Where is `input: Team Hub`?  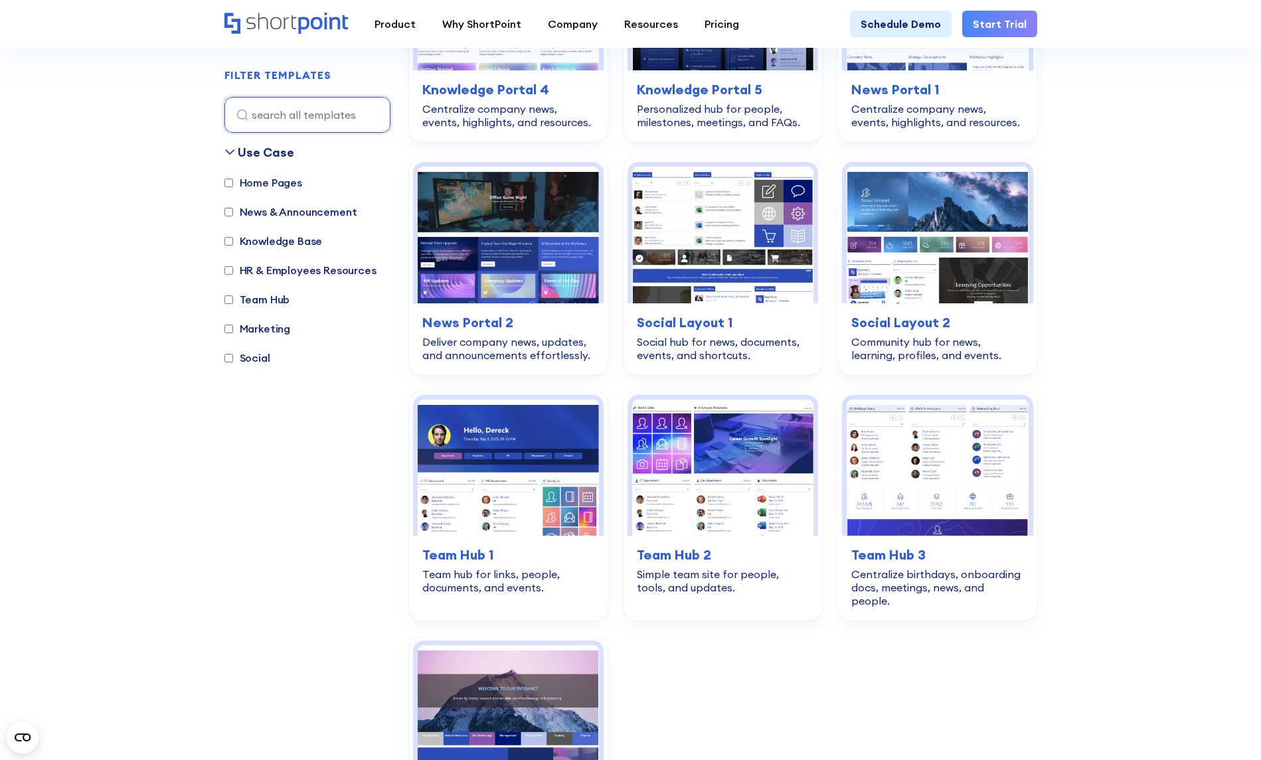
input: Team Hub is located at coordinates (228, 299).